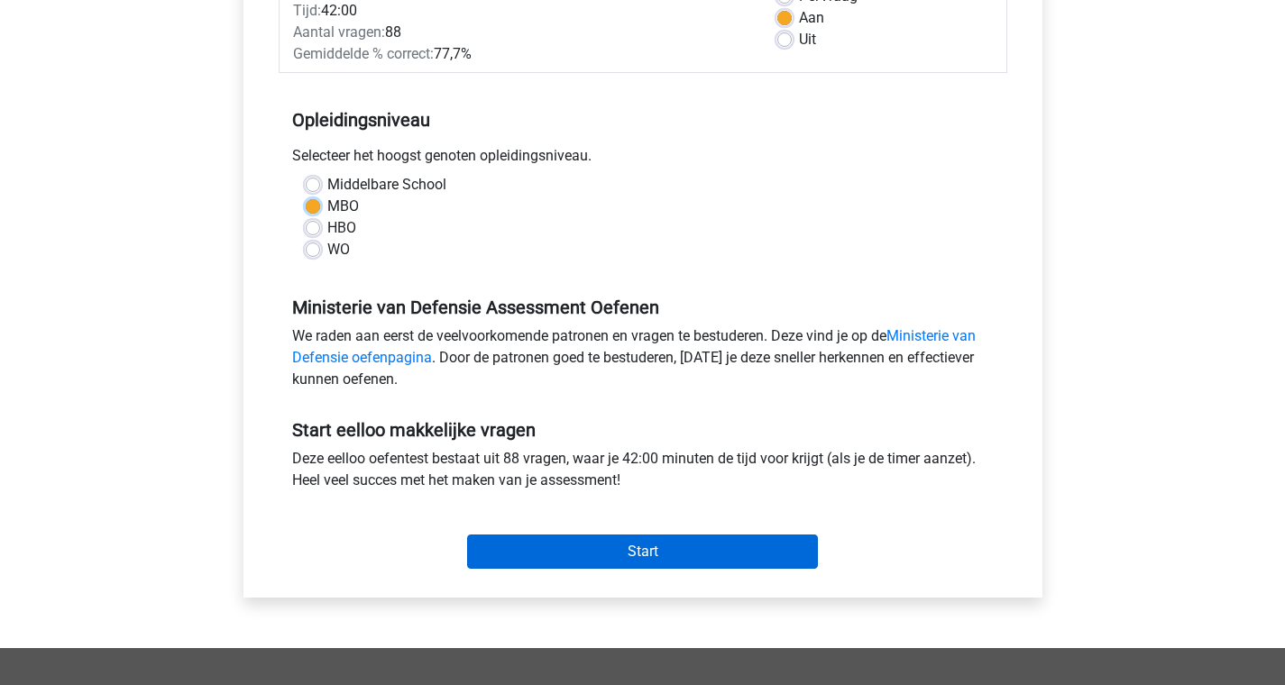 The width and height of the screenshot is (1285, 685). I want to click on h5: Opleidingsniveau, so click(643, 120).